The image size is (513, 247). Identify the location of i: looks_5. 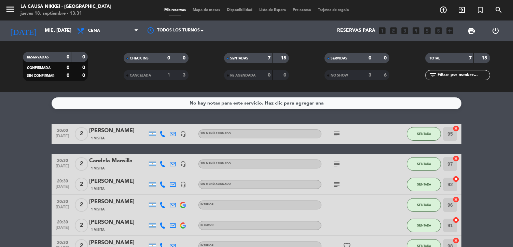
(427, 31).